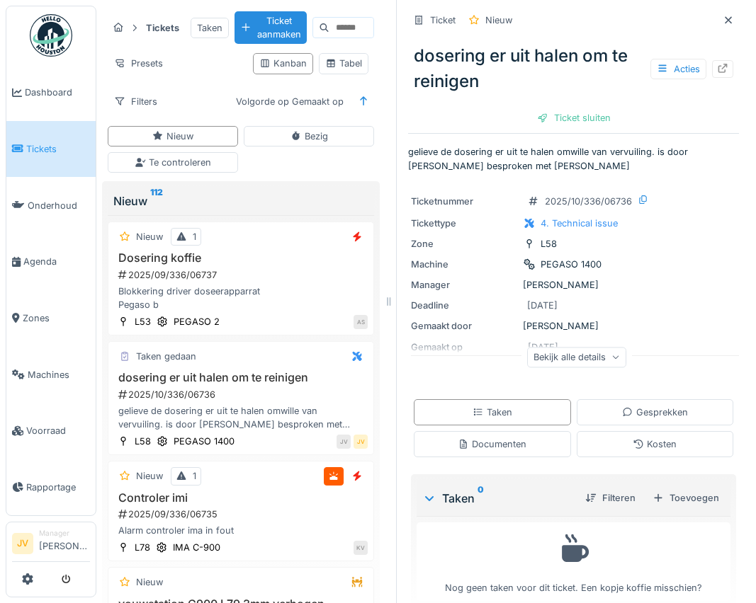 The image size is (756, 603). Describe the element at coordinates (610, 498) in the screenshot. I see `div: Filteren` at that location.